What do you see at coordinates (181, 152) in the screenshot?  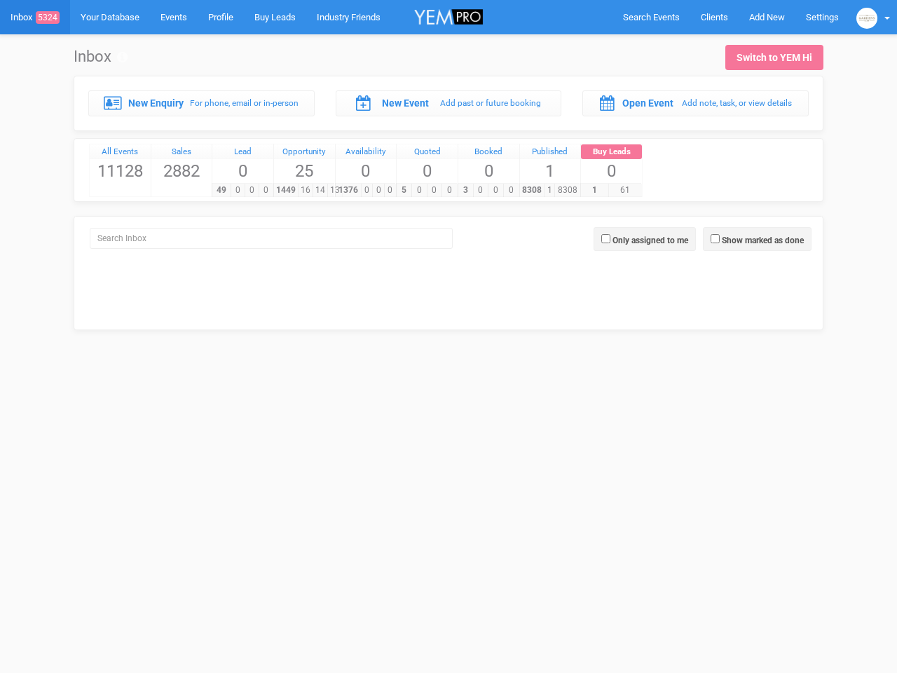 I see `div: Sales` at bounding box center [181, 152].